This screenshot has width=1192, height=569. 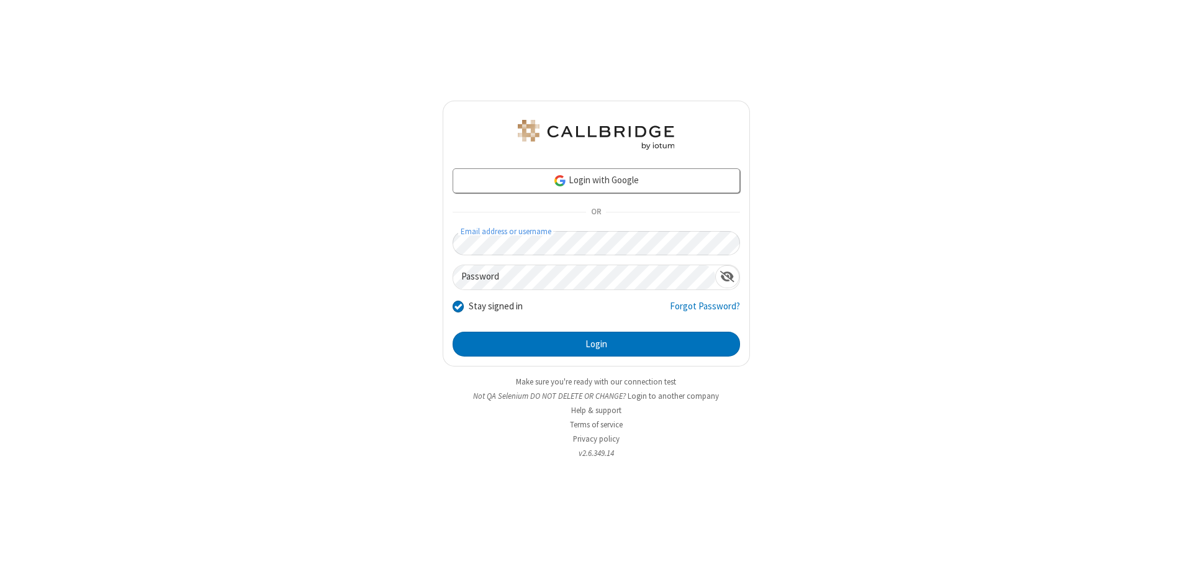 What do you see at coordinates (596, 396) in the screenshot?
I see `li: Not QA Selenium DO NOT DELETE OR CHANGE?` at bounding box center [596, 396].